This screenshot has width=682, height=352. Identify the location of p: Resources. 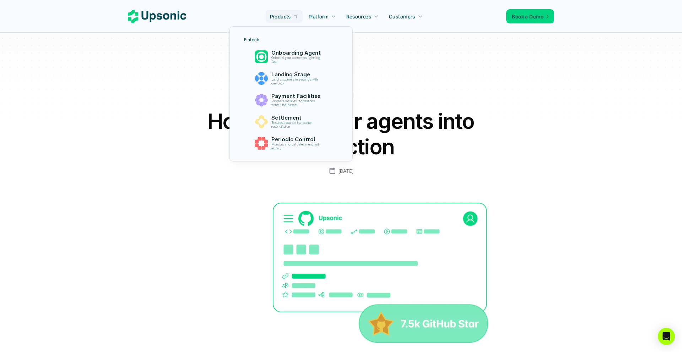
(359, 16).